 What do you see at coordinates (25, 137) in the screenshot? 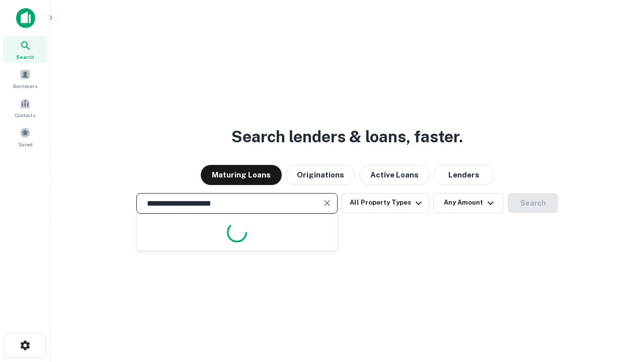
I see `a: Saved` at bounding box center [25, 137].